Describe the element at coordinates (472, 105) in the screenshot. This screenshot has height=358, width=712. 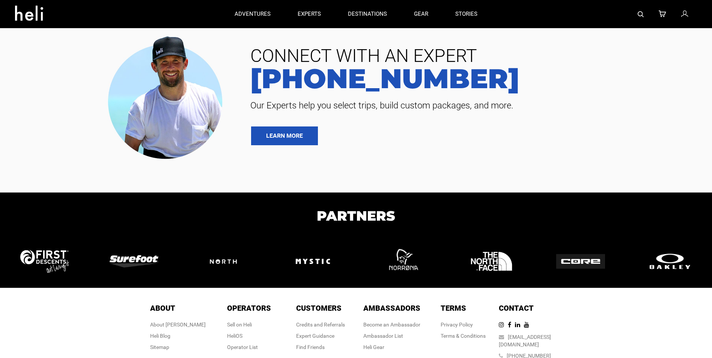
I see `span: Our Experts help you select trips, build custom packages, and more.` at that location.